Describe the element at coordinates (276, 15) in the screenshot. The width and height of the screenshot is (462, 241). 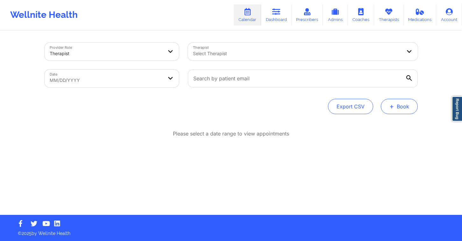
I see `a: Dashboard` at that location.